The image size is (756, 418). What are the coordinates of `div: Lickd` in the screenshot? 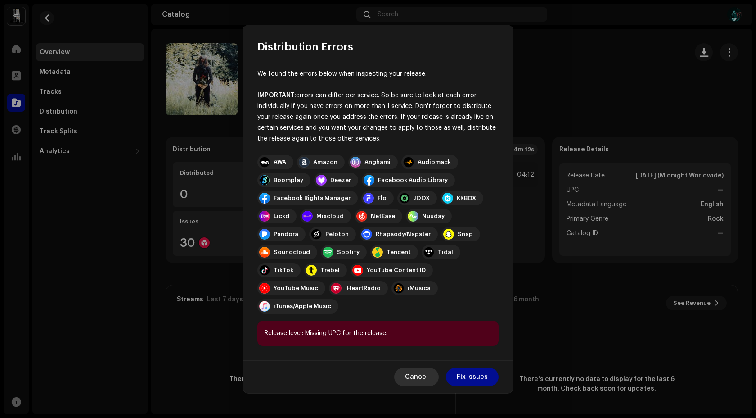 It's located at (281, 216).